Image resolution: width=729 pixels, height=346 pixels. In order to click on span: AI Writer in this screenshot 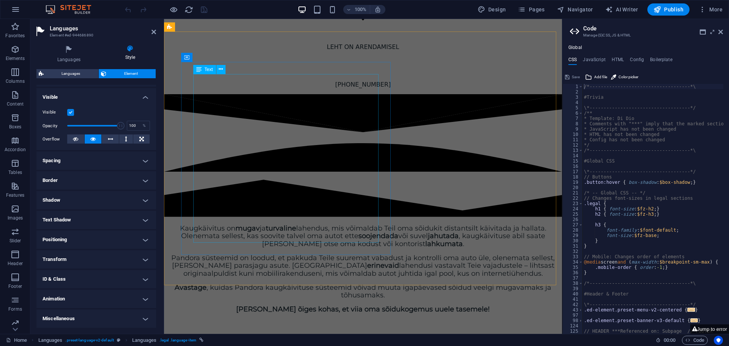, I will do `click(621, 9)`.